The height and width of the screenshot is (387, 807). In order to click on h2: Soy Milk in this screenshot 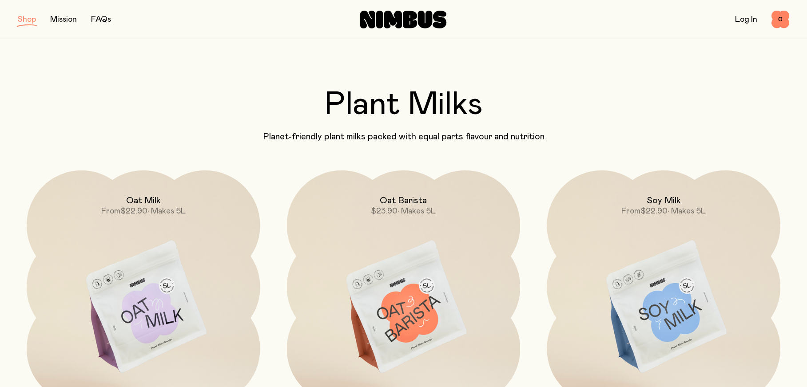, I will do `click(663, 201)`.